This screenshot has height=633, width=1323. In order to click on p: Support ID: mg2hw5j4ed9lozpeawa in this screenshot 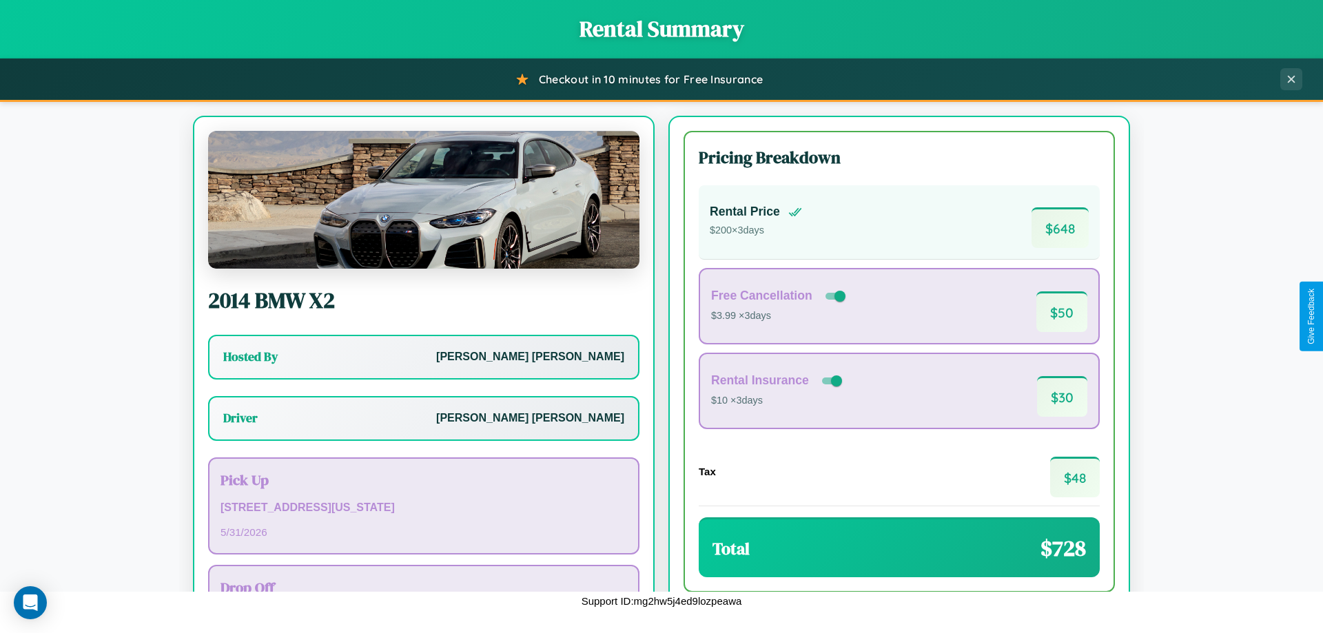, I will do `click(661, 601)`.